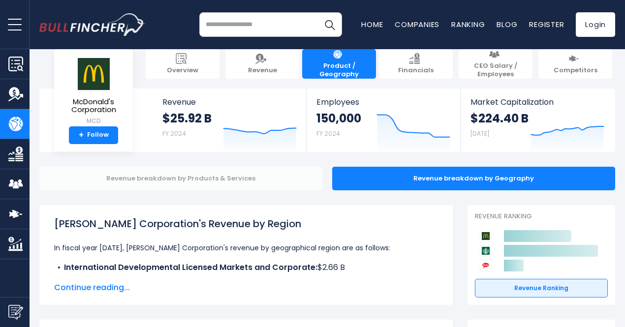 This screenshot has width=625, height=327. What do you see at coordinates (246, 288) in the screenshot?
I see `span: Continue reading...` at bounding box center [246, 288].